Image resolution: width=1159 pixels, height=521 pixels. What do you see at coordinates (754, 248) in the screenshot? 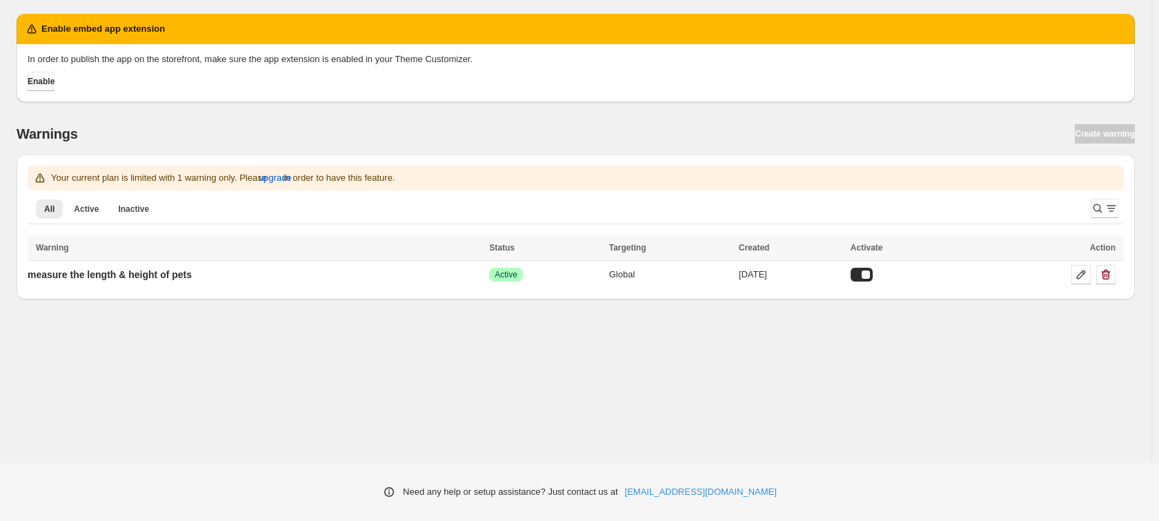
I see `span: Created` at bounding box center [754, 248].